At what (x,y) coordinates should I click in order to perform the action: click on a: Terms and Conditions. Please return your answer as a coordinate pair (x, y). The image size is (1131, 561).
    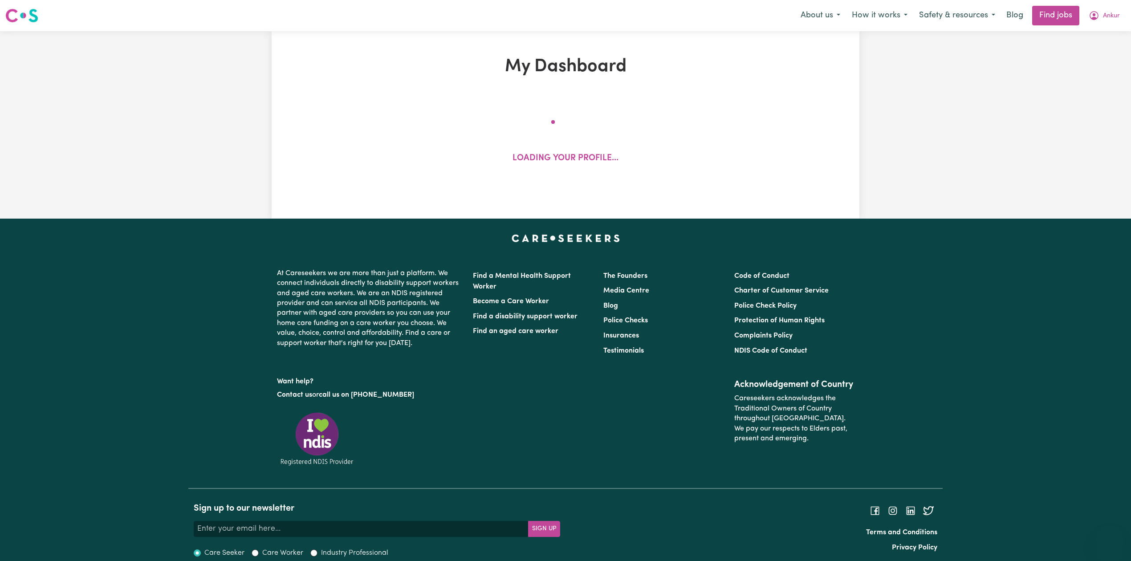
    Looking at the image, I should click on (901, 532).